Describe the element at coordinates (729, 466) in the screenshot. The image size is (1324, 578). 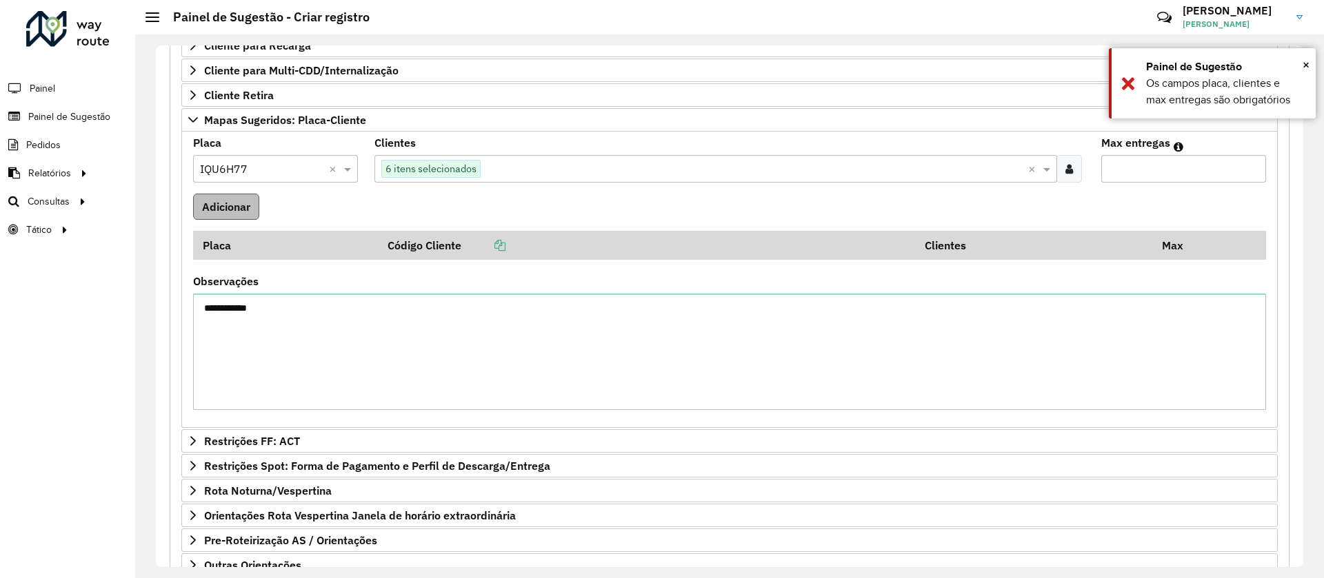
I see `a: Restrições Spot: Forma de Pagamento e Perfil de Descarga/Entrega` at that location.